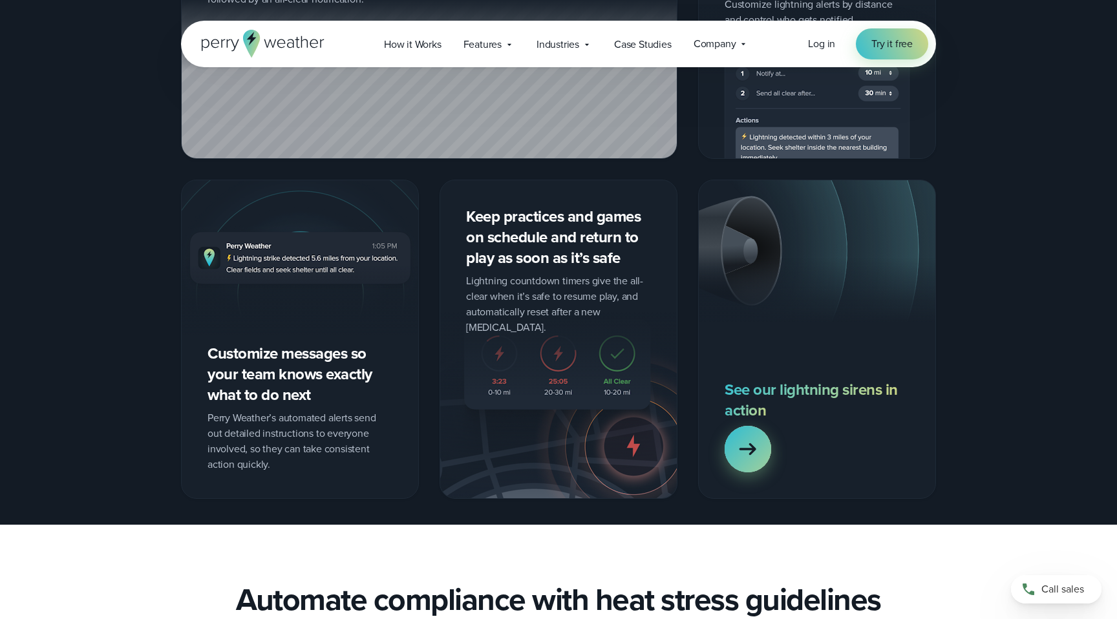 This screenshot has height=619, width=1117. What do you see at coordinates (643, 44) in the screenshot?
I see `a: Case Studies` at bounding box center [643, 44].